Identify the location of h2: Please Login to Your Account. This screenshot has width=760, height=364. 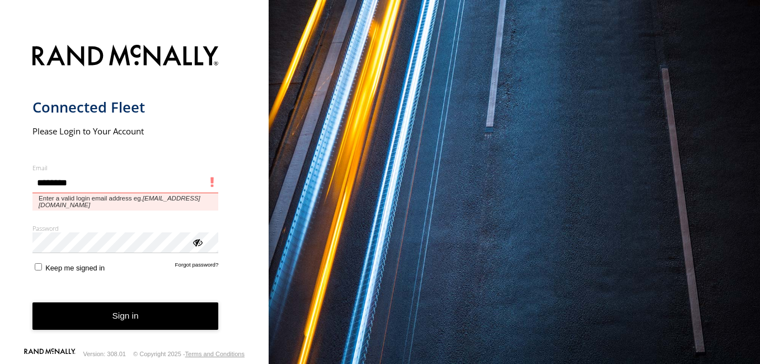
(125, 131).